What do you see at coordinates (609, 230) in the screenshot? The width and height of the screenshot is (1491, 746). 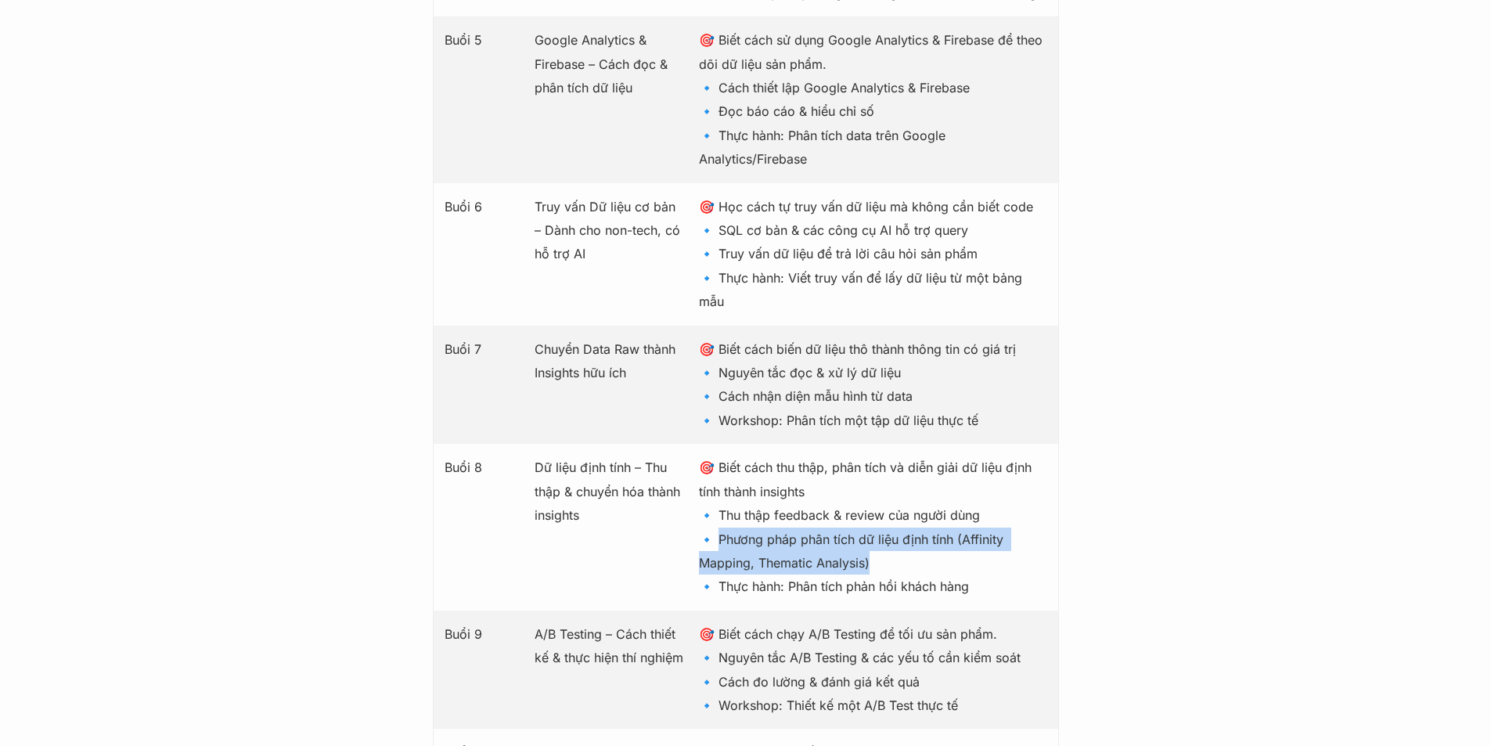 I see `p: Truy vấn Dữ liệu cơ bản – Dành cho non-tech, có hỗ trợ AI` at bounding box center [609, 230].